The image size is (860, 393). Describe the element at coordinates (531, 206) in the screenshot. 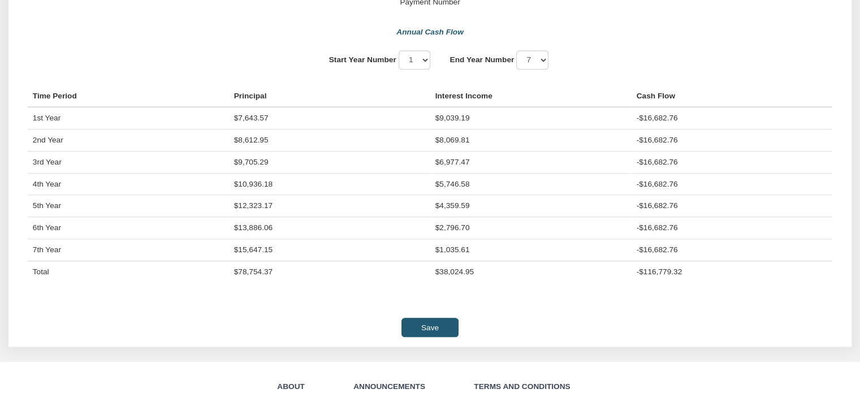

I see `td: $4,359.59` at that location.